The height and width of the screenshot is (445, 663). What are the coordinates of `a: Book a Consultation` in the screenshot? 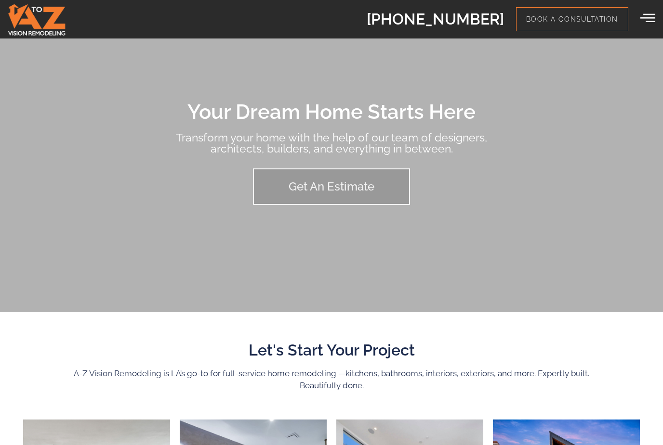 It's located at (572, 19).